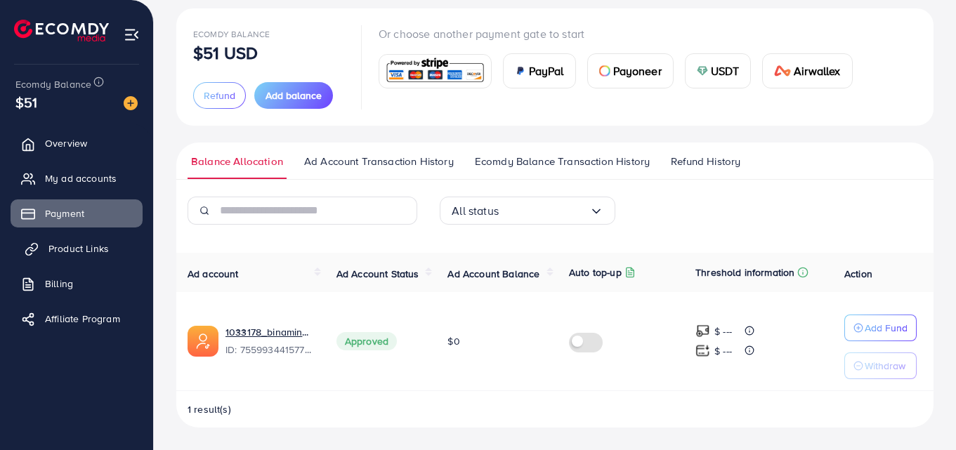  What do you see at coordinates (219, 96) in the screenshot?
I see `button: Refund` at bounding box center [219, 96].